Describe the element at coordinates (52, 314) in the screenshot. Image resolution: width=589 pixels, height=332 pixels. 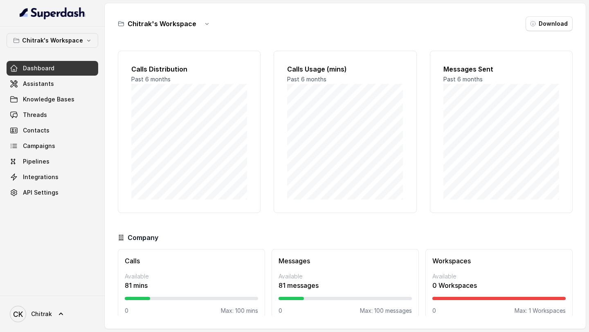
I see `a: Chitrak` at that location.